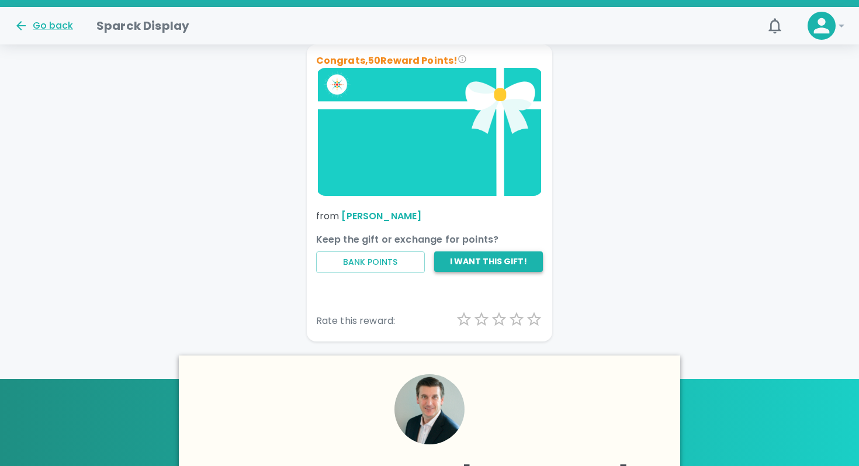  What do you see at coordinates (430, 132) in the screenshot?
I see `img: Brand logo` at bounding box center [430, 132].